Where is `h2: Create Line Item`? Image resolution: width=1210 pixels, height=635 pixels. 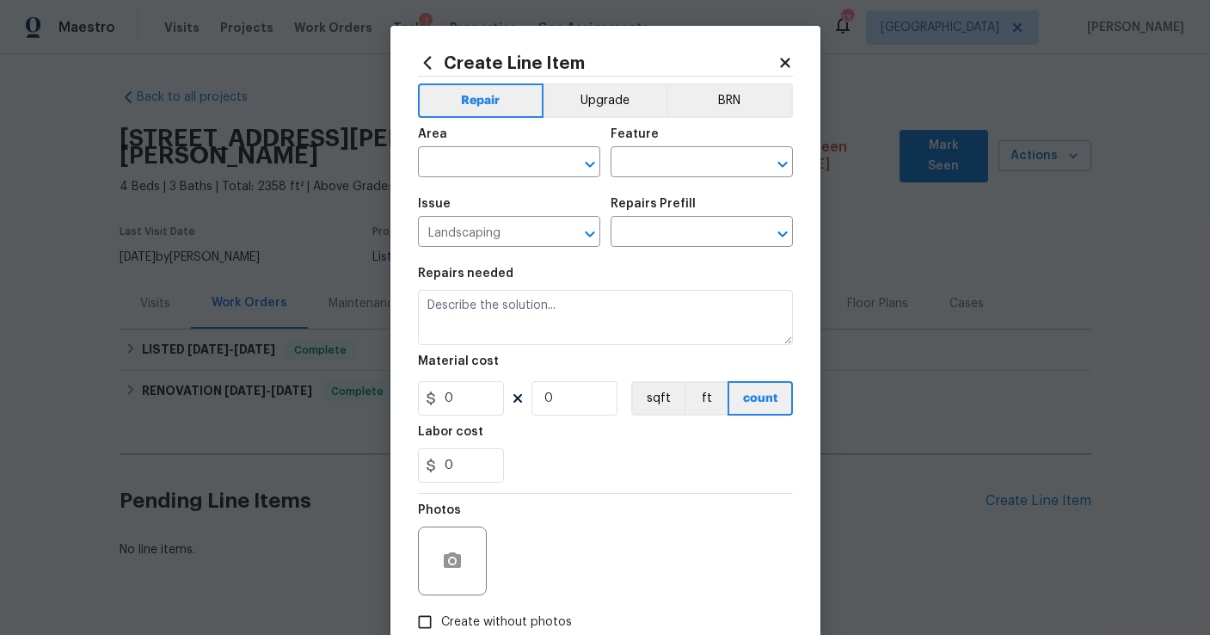 h2: Create Line Item is located at coordinates (598, 63).